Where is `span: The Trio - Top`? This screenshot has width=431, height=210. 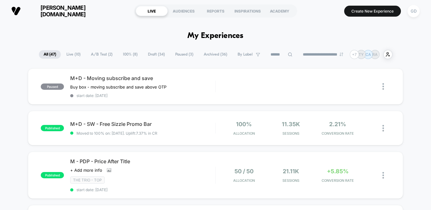 span: The Trio - Top is located at coordinates (87, 180).